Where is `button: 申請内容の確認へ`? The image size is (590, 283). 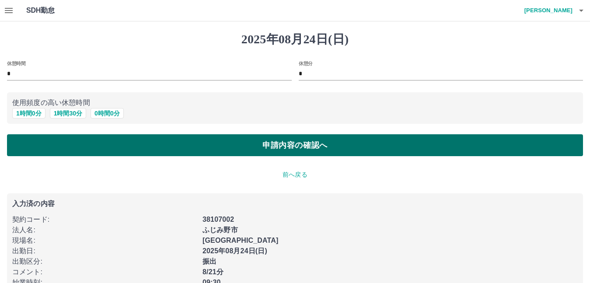
button: 申請内容の確認へ is located at coordinates (295, 145).